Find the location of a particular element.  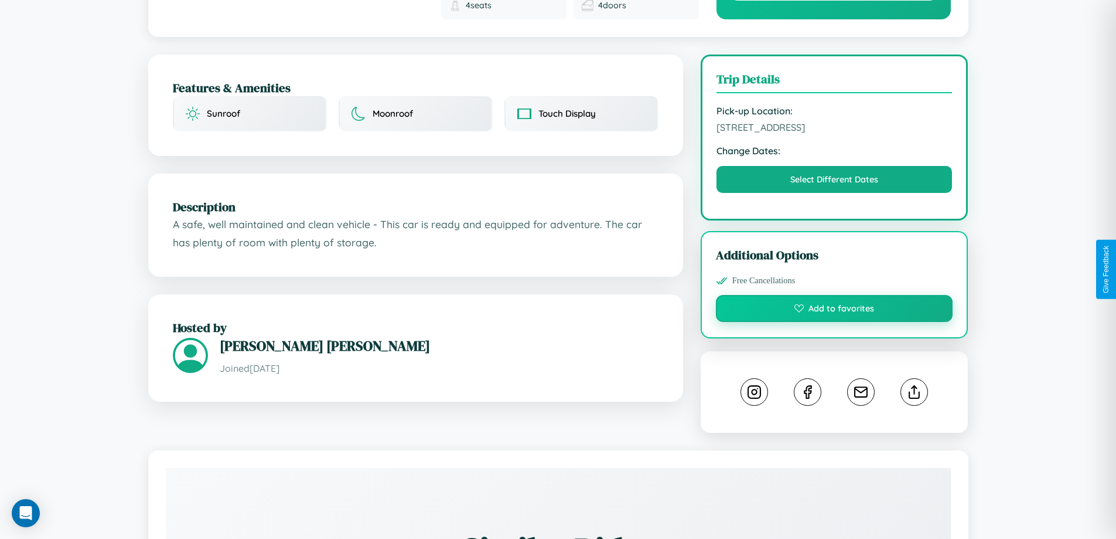

h3: Trip Details is located at coordinates (834, 81).